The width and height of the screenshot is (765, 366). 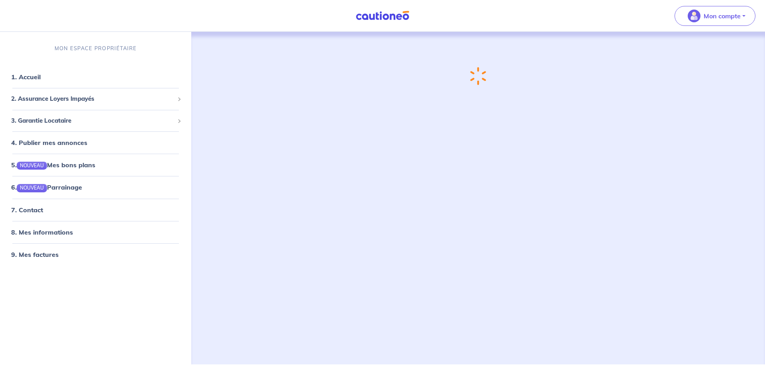 What do you see at coordinates (26, 77) in the screenshot?
I see `a: 1. Accueil` at bounding box center [26, 77].